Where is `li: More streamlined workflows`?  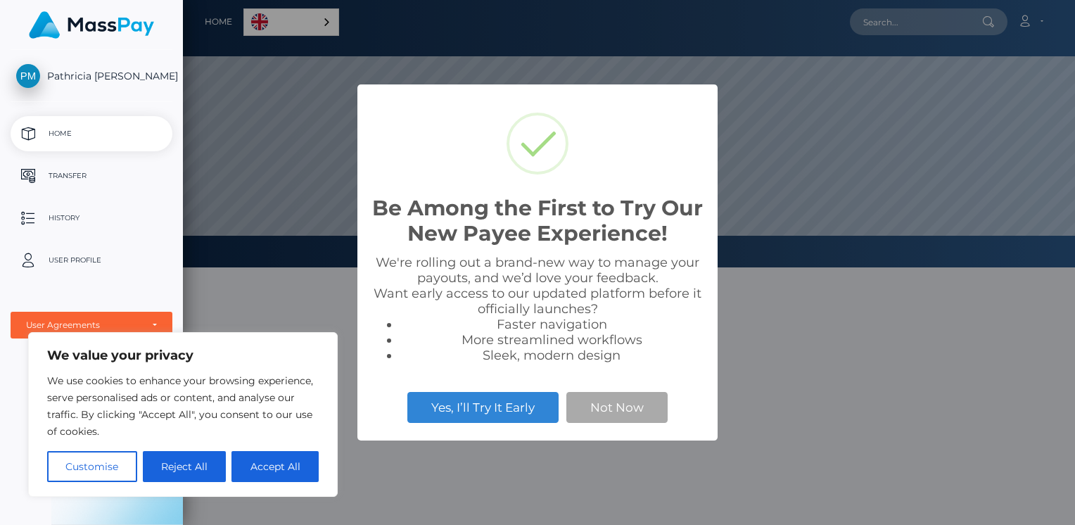
li: More streamlined workflows is located at coordinates (551, 340).